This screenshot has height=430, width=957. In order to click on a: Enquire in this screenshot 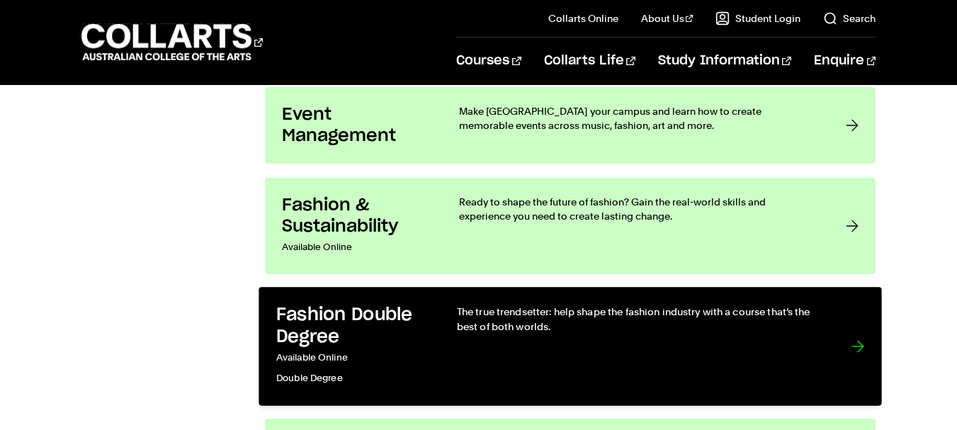, I will do `click(844, 61)`.